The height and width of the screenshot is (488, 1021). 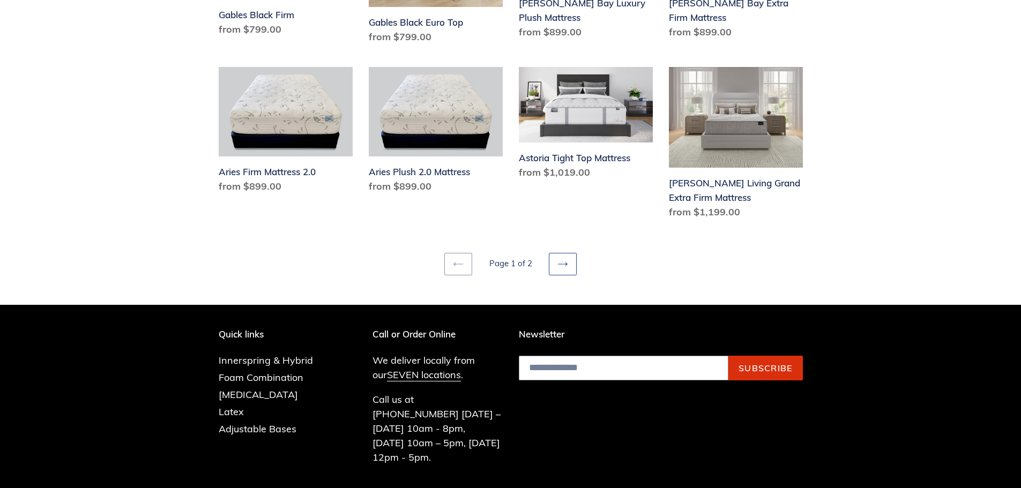 What do you see at coordinates (261, 377) in the screenshot?
I see `a: Foam Combination` at bounding box center [261, 377].